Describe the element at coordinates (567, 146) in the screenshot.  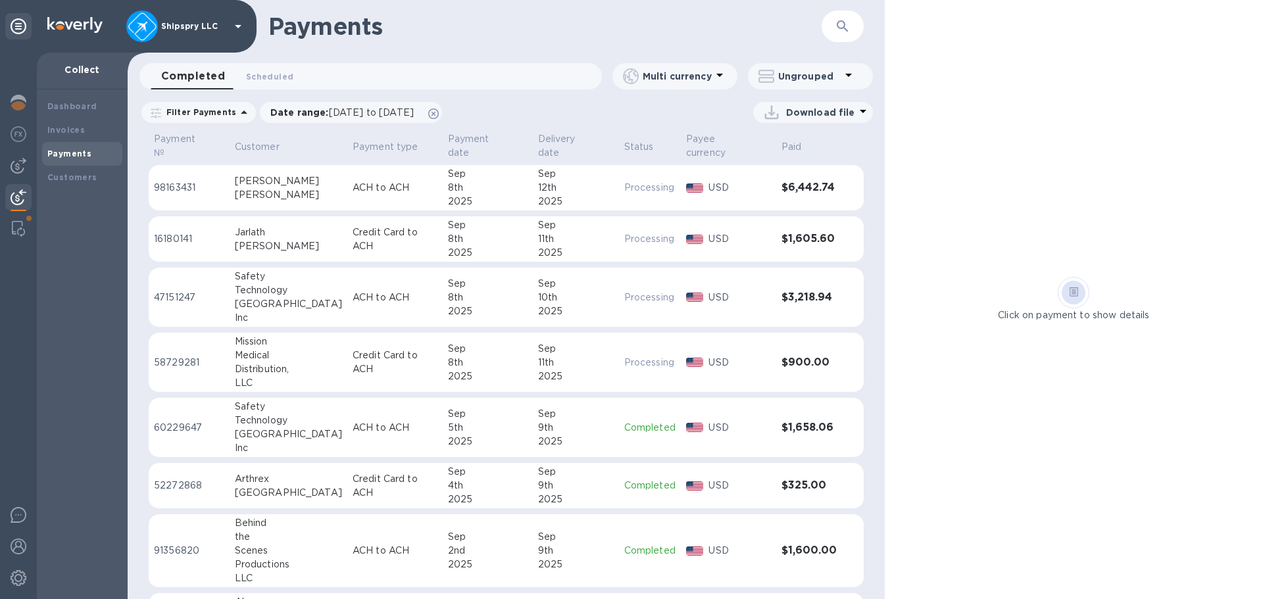
I see `p: Delivery date` at that location.